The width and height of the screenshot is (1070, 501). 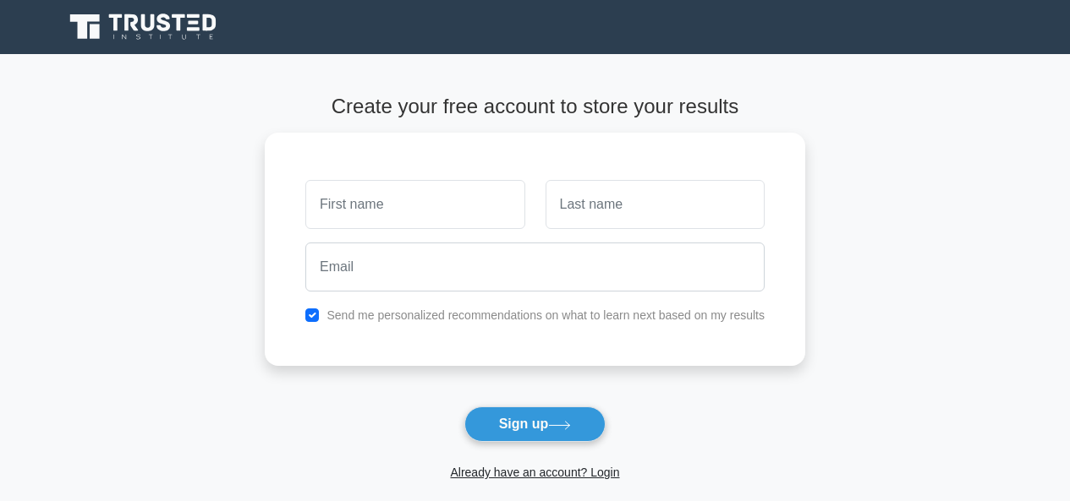 What do you see at coordinates (534, 473) in the screenshot?
I see `a: Already have an account? Login` at bounding box center [534, 473].